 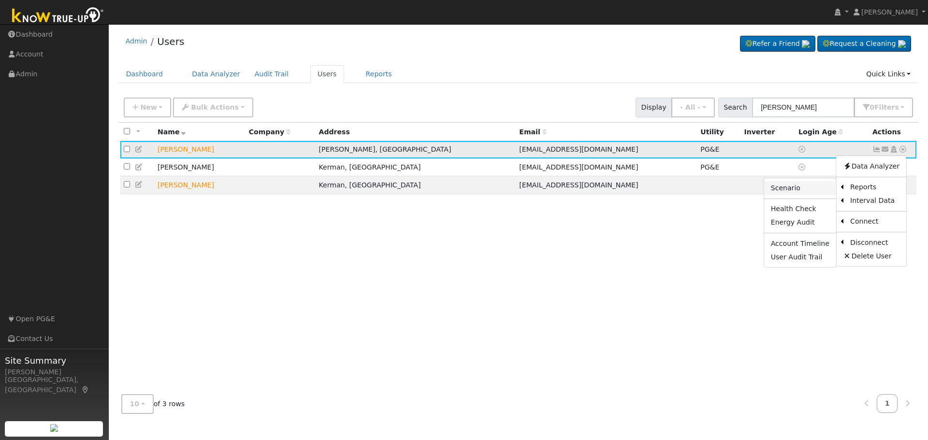 I want to click on a: 1, so click(x=888, y=404).